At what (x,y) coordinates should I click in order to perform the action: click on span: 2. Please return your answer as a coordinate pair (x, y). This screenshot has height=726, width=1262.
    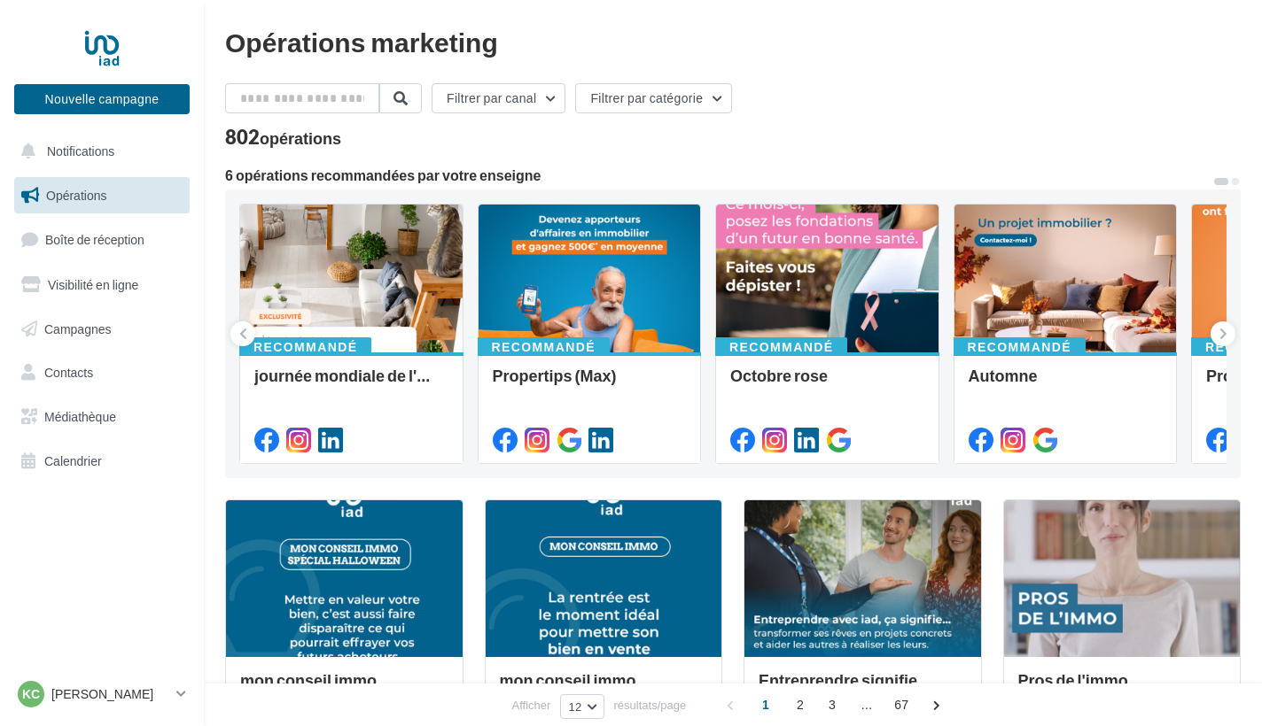
    Looking at the image, I should click on (800, 705).